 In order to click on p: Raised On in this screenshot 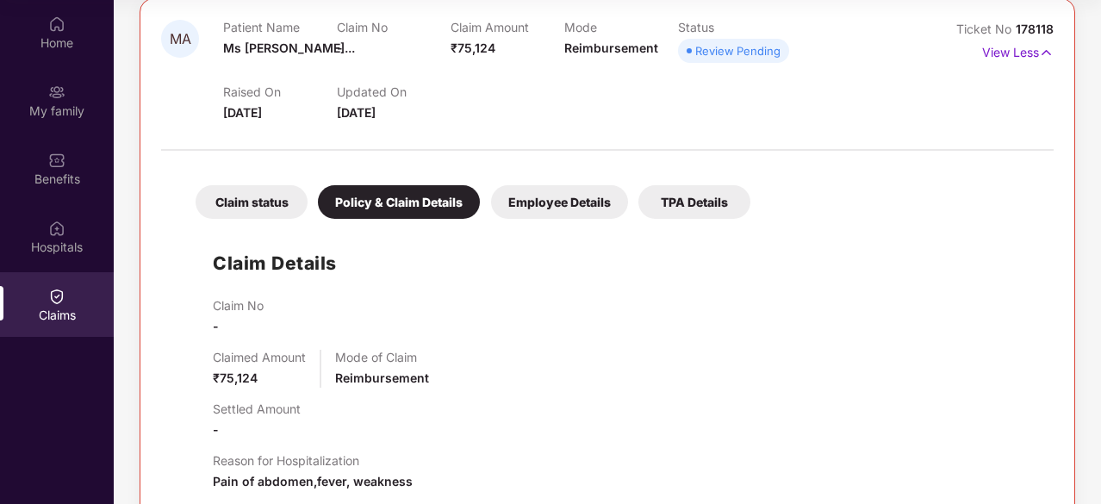, I will do `click(280, 91)`.